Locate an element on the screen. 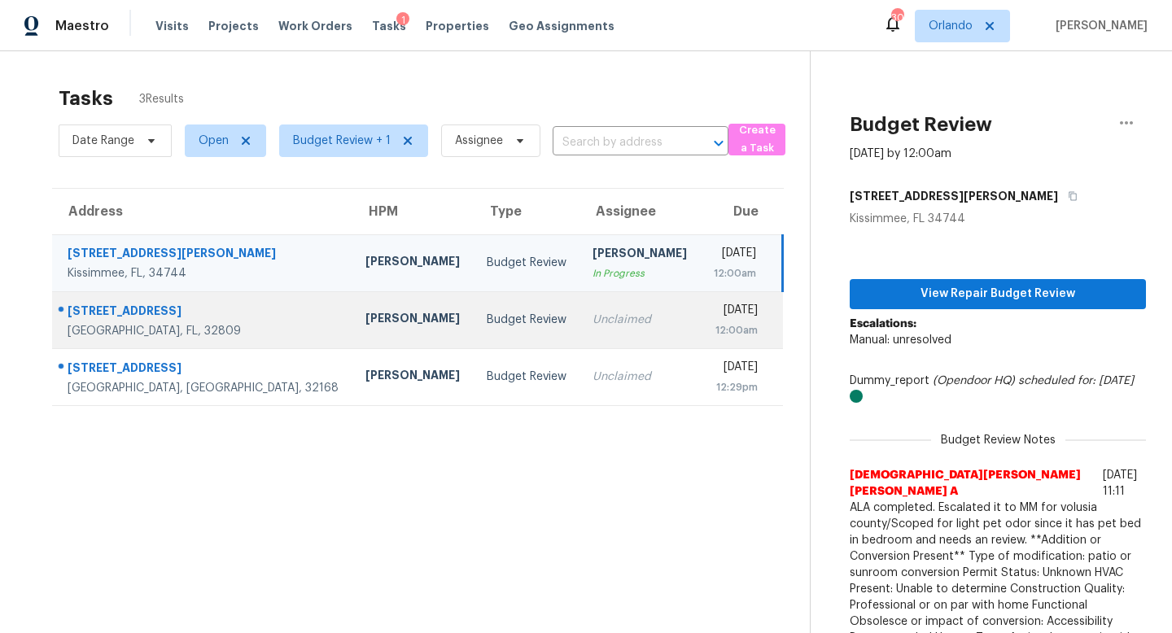 The width and height of the screenshot is (1172, 633). span: View Repair Budget Review is located at coordinates (998, 294).